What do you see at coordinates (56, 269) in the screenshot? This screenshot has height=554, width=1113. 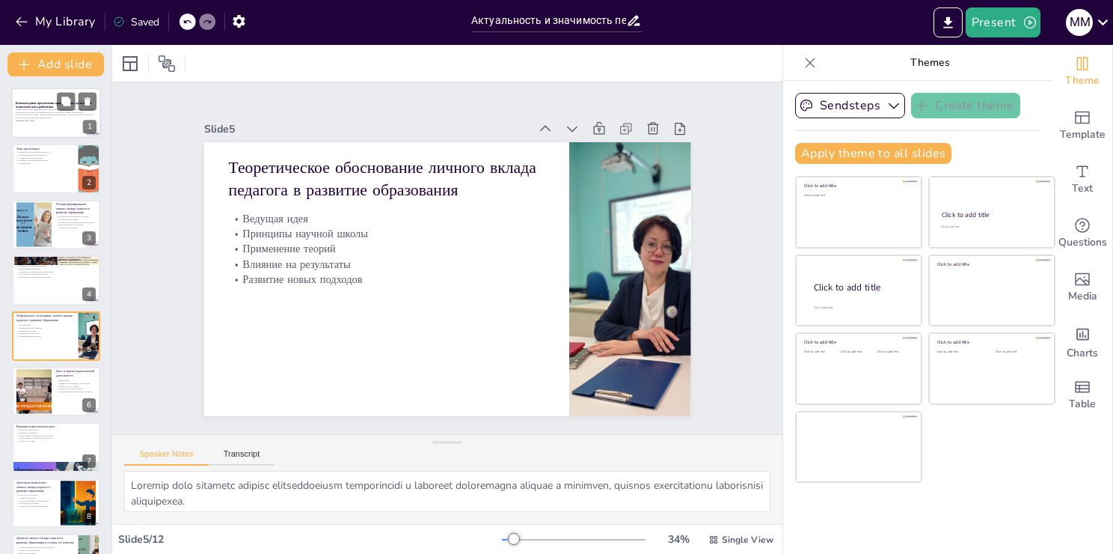 I see `p: Противоречия в практике` at bounding box center [56, 269].